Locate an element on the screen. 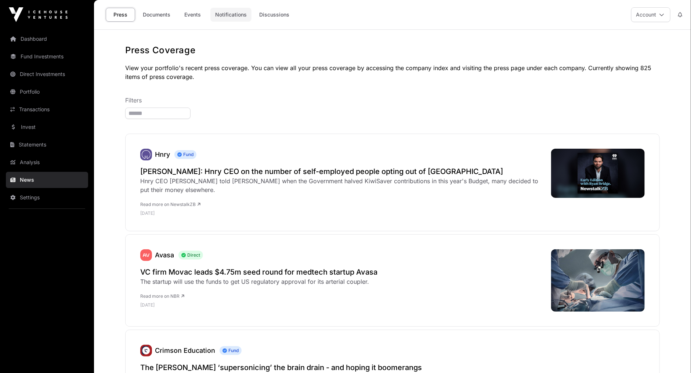 The image size is (691, 373). a: VC firm Movac leads $4.75m seed round for medtech startup Avasa is located at coordinates (259, 272).